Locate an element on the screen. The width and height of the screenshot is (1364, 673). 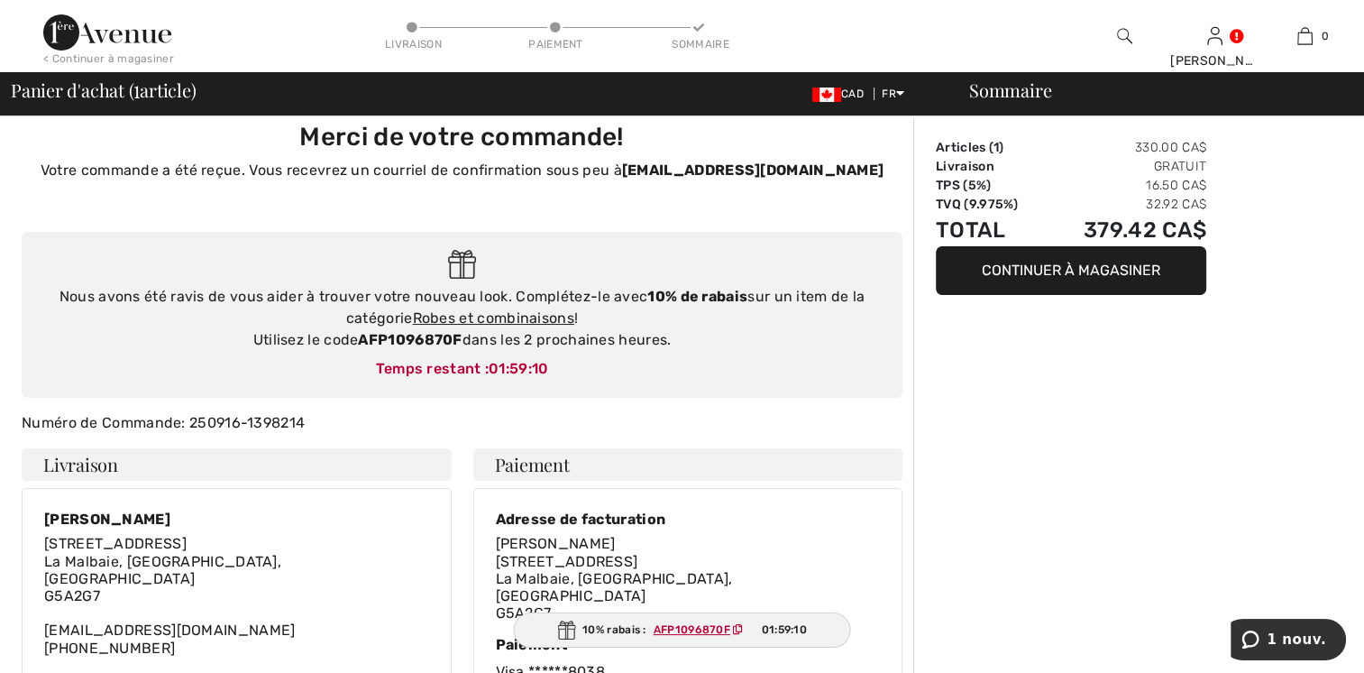
td: 32.92 CA$ is located at coordinates (1125, 204).